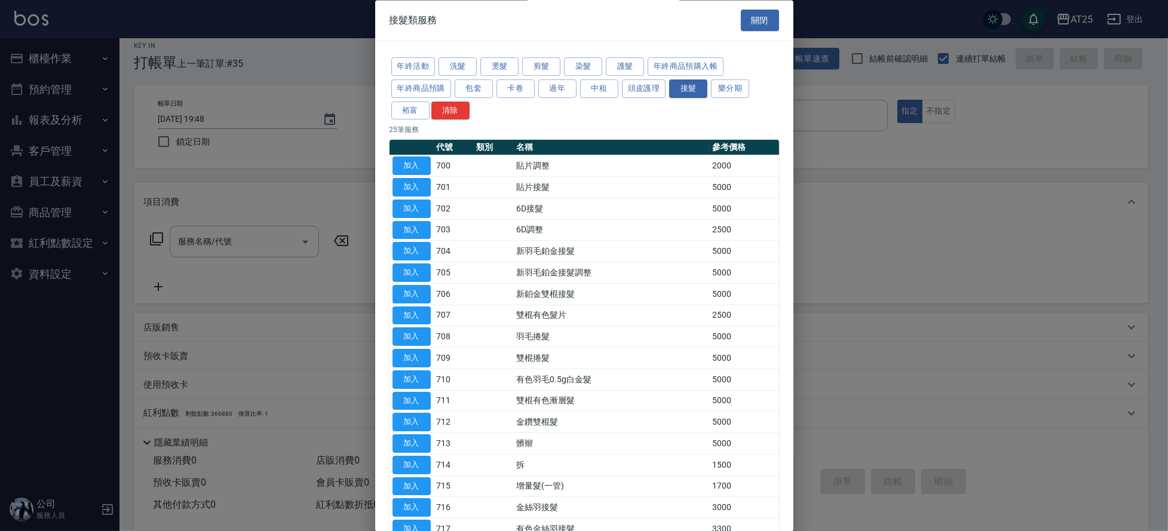 The width and height of the screenshot is (1168, 531). Describe the element at coordinates (453, 148) in the screenshot. I see `th: 代號` at that location.